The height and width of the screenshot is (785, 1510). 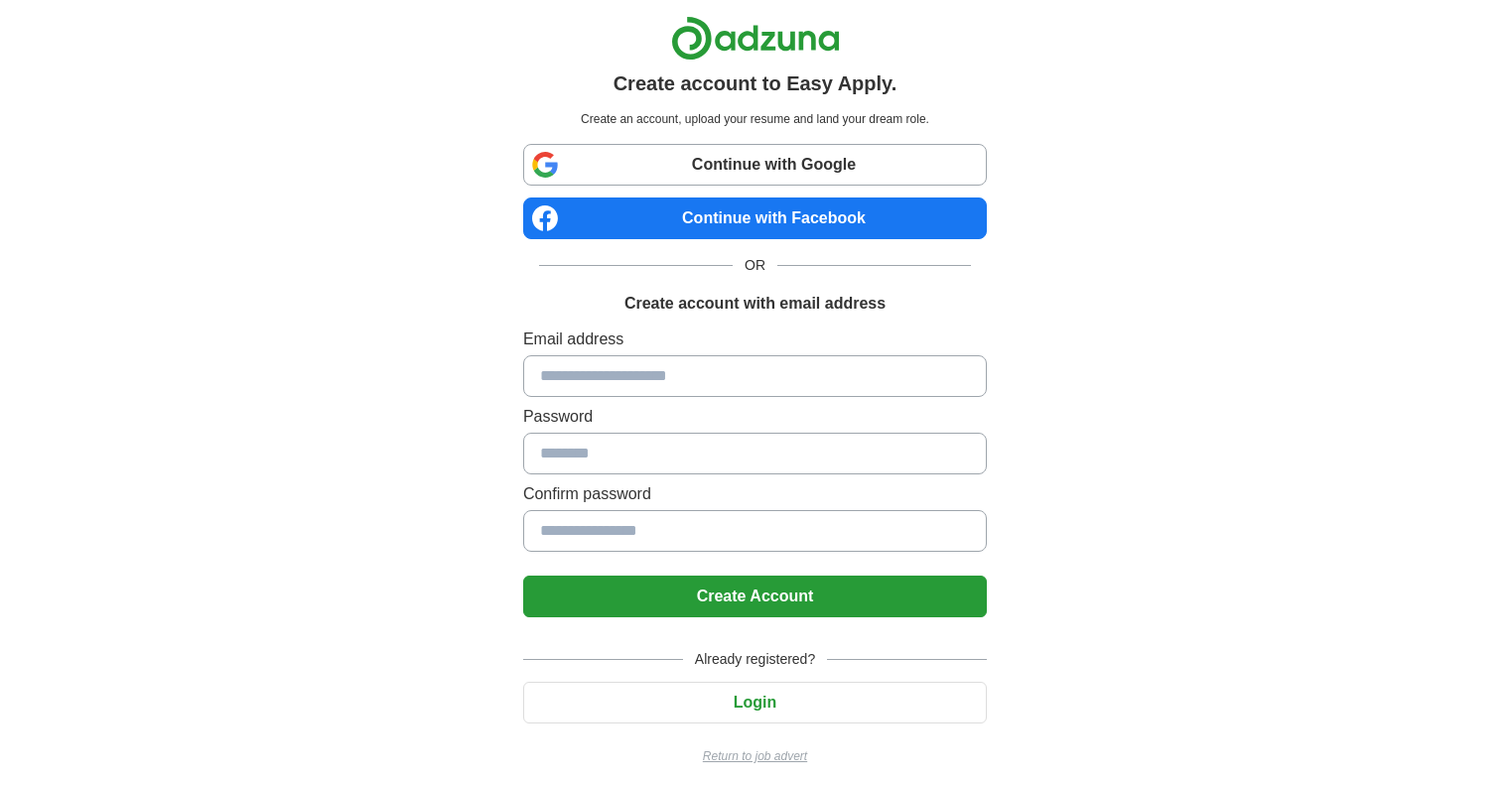 I want to click on a: Login, so click(x=755, y=702).